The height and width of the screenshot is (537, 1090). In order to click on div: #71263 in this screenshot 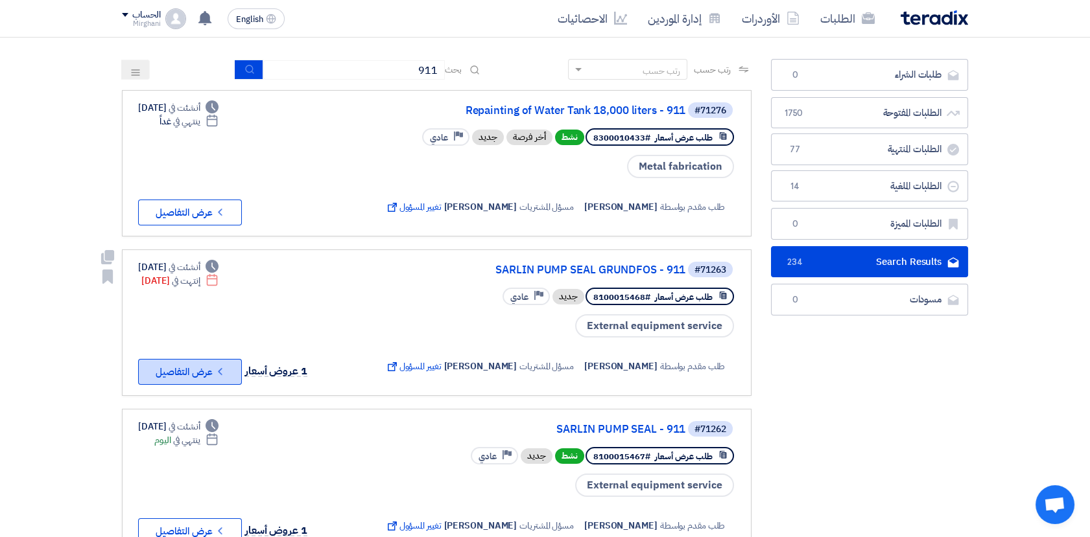, I will do `click(710, 270)`.